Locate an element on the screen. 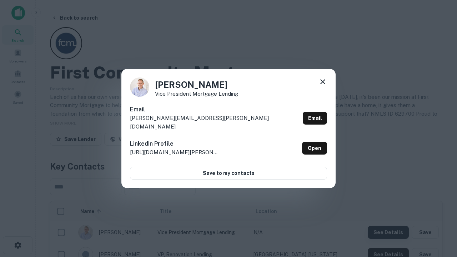 The image size is (457, 257). img: 1520878720083 is located at coordinates (140, 87).